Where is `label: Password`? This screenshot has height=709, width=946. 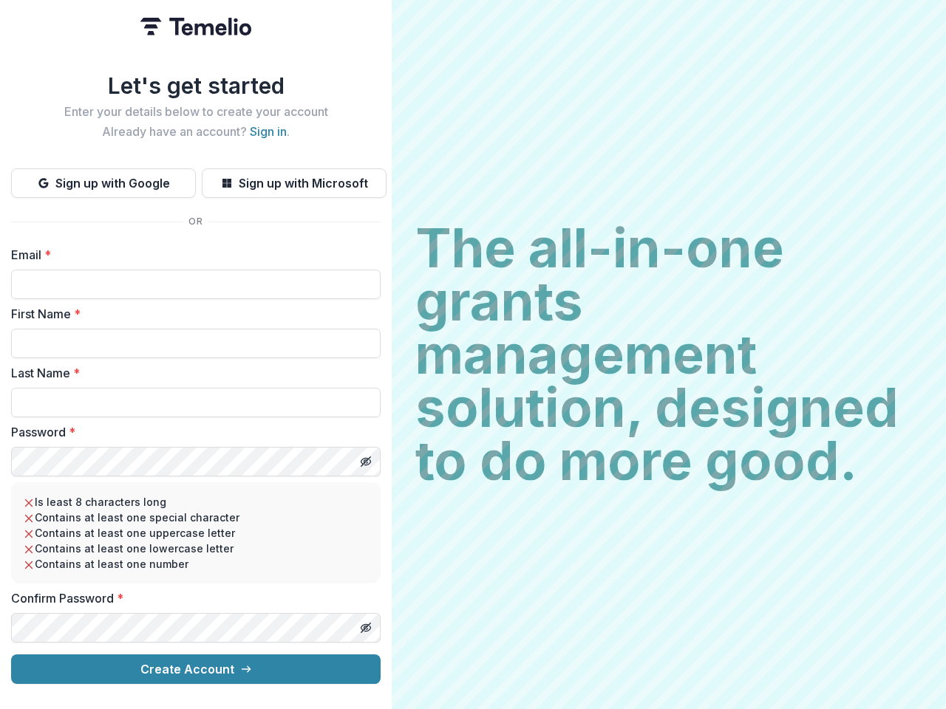 label: Password is located at coordinates (191, 432).